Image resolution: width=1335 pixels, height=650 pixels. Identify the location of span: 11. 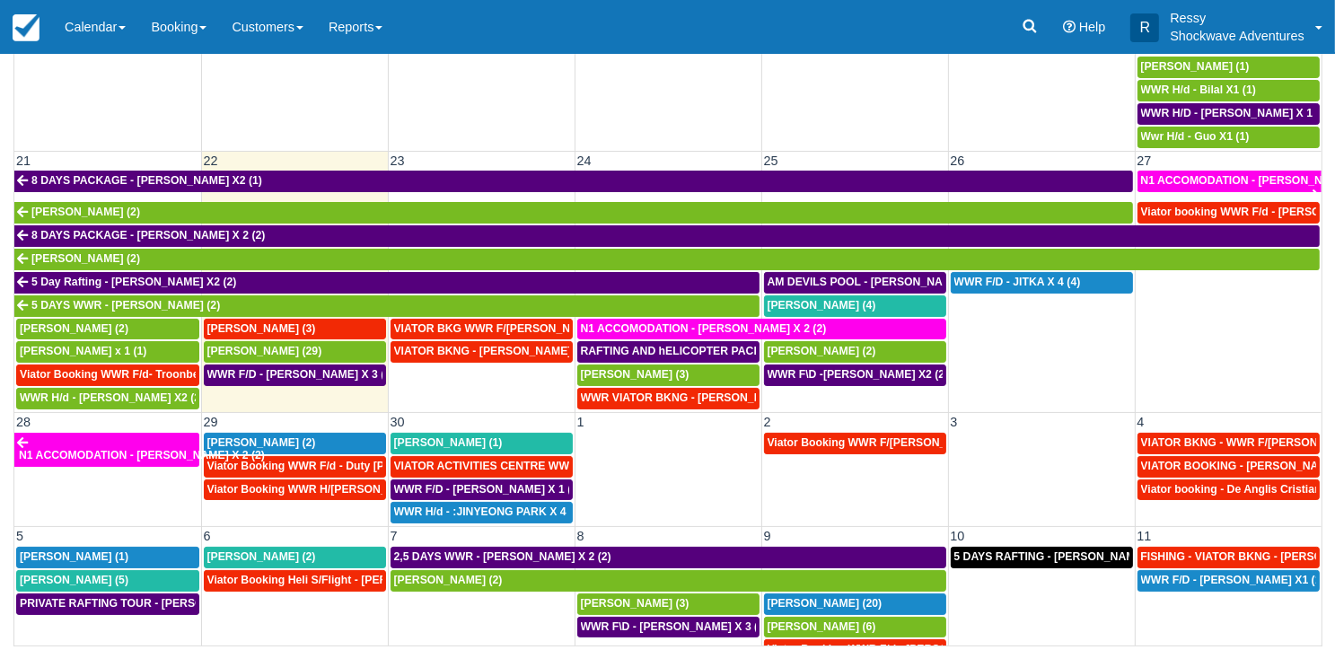
(1144, 536).